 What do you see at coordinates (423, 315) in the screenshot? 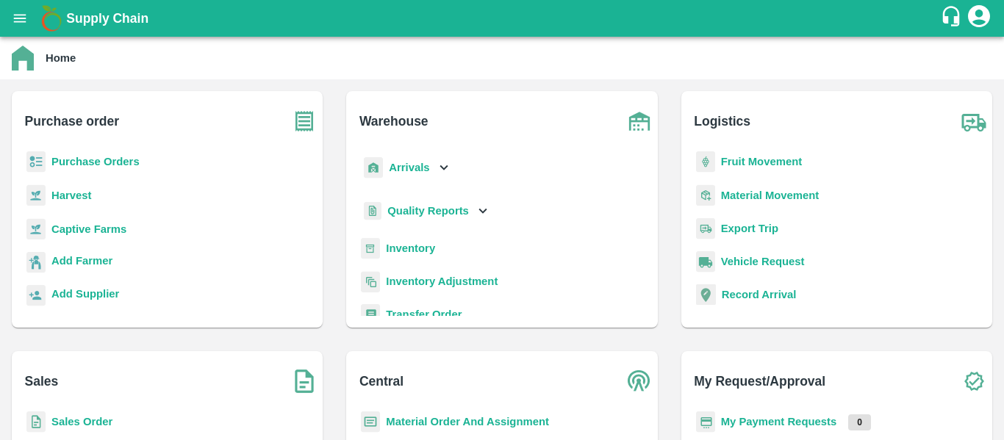
I see `b: Transfer Order` at bounding box center [423, 315].